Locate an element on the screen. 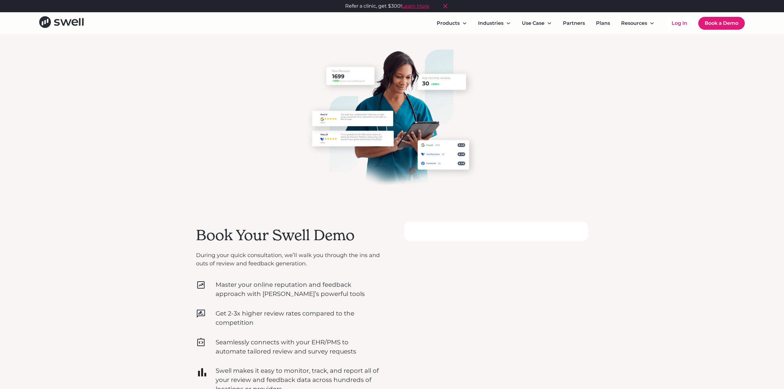 The image size is (784, 389). div: Resources is located at coordinates (634, 23).